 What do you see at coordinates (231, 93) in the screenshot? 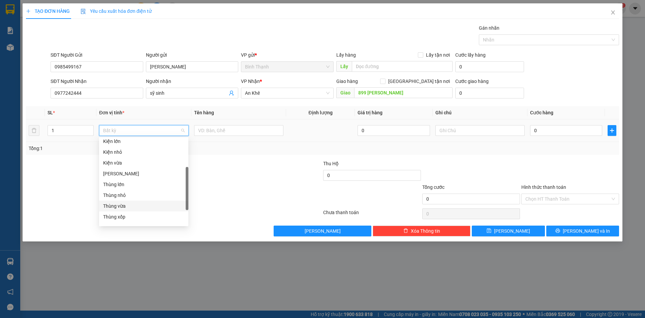
I see `span: user-add` at bounding box center [231, 93].